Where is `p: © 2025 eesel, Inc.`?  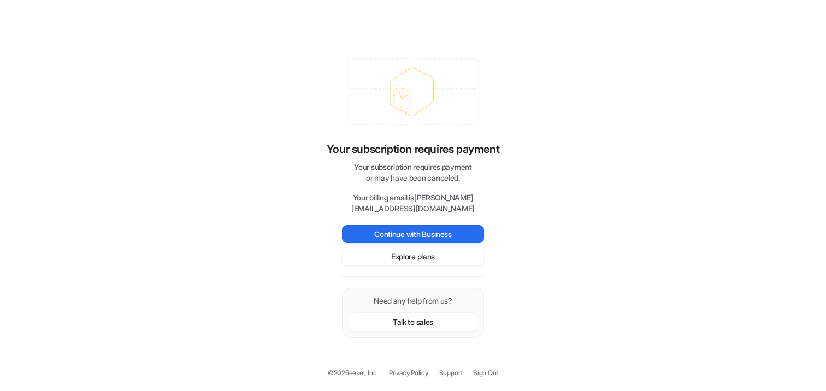
p: © 2025 eesel, Inc. is located at coordinates (353, 373).